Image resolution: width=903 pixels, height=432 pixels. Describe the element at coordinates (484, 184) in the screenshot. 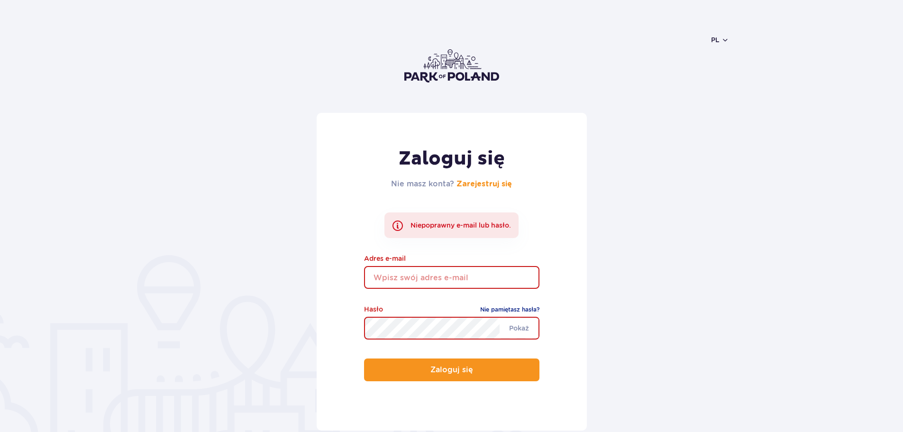

I see `a: Zarejestruj się` at that location.